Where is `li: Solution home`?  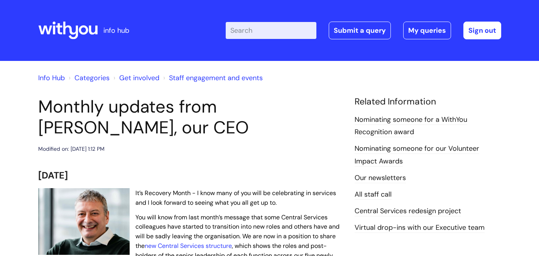
li: Solution home is located at coordinates (88, 78).